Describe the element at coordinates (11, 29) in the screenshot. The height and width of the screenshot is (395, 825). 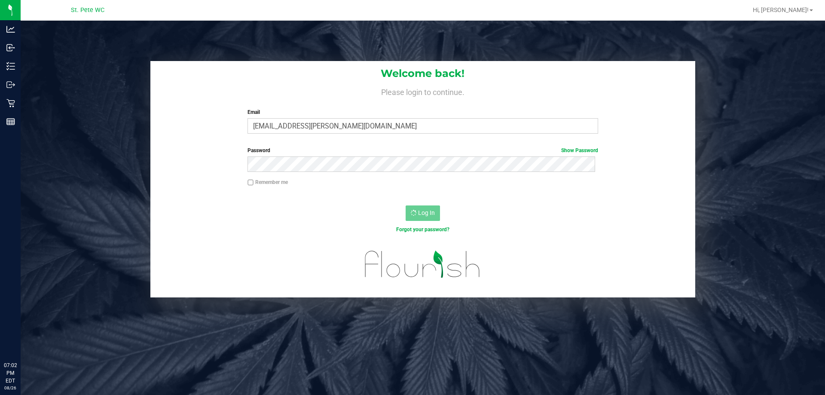
I see `inline-svg: Analytics` at that location.